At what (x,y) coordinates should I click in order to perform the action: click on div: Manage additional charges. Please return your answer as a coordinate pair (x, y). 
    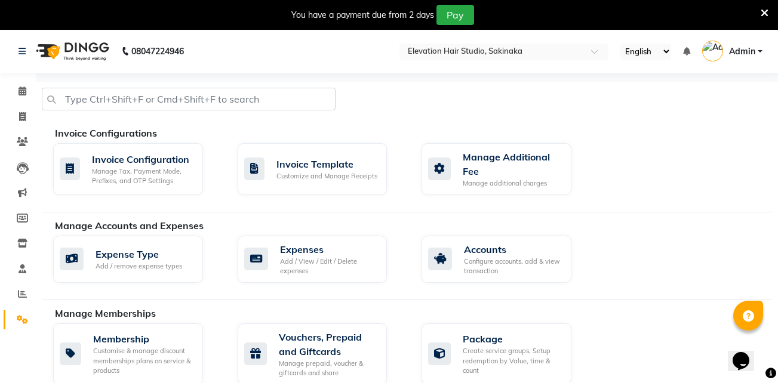
    Looking at the image, I should click on (512, 183).